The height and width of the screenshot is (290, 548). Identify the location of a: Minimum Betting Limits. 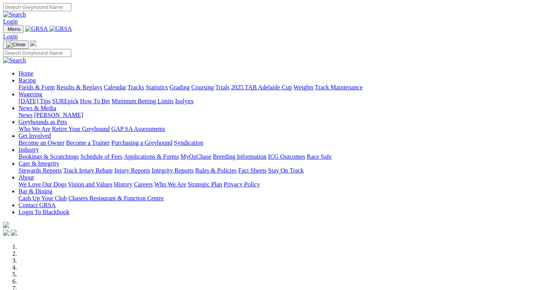
(142, 101).